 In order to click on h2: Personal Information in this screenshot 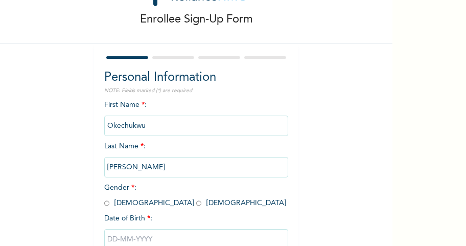, I will do `click(196, 78)`.